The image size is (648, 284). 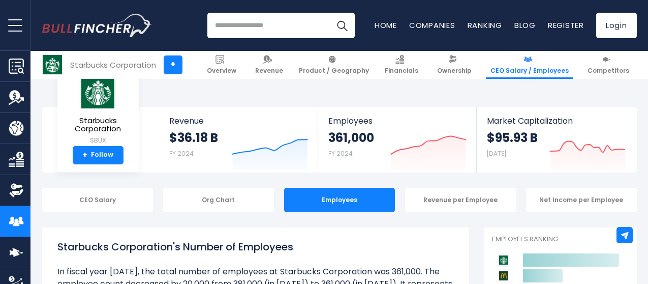 What do you see at coordinates (617, 25) in the screenshot?
I see `a: Login` at bounding box center [617, 25].